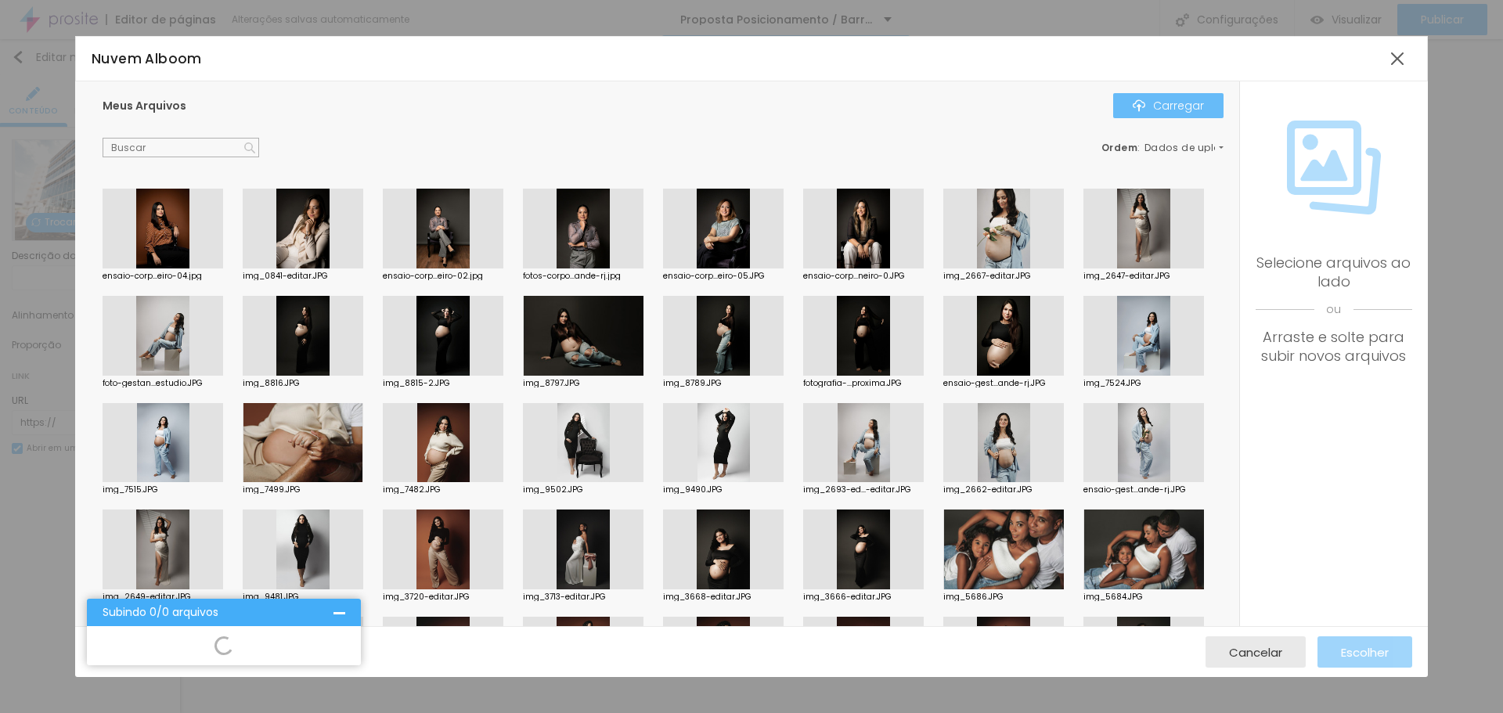  Describe the element at coordinates (181, 148) in the screenshot. I see `input: Buscar` at that location.